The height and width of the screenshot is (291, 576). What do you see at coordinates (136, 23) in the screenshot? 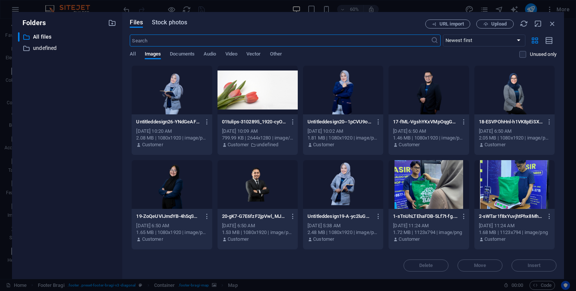
I see `span: Files` at bounding box center [136, 23].